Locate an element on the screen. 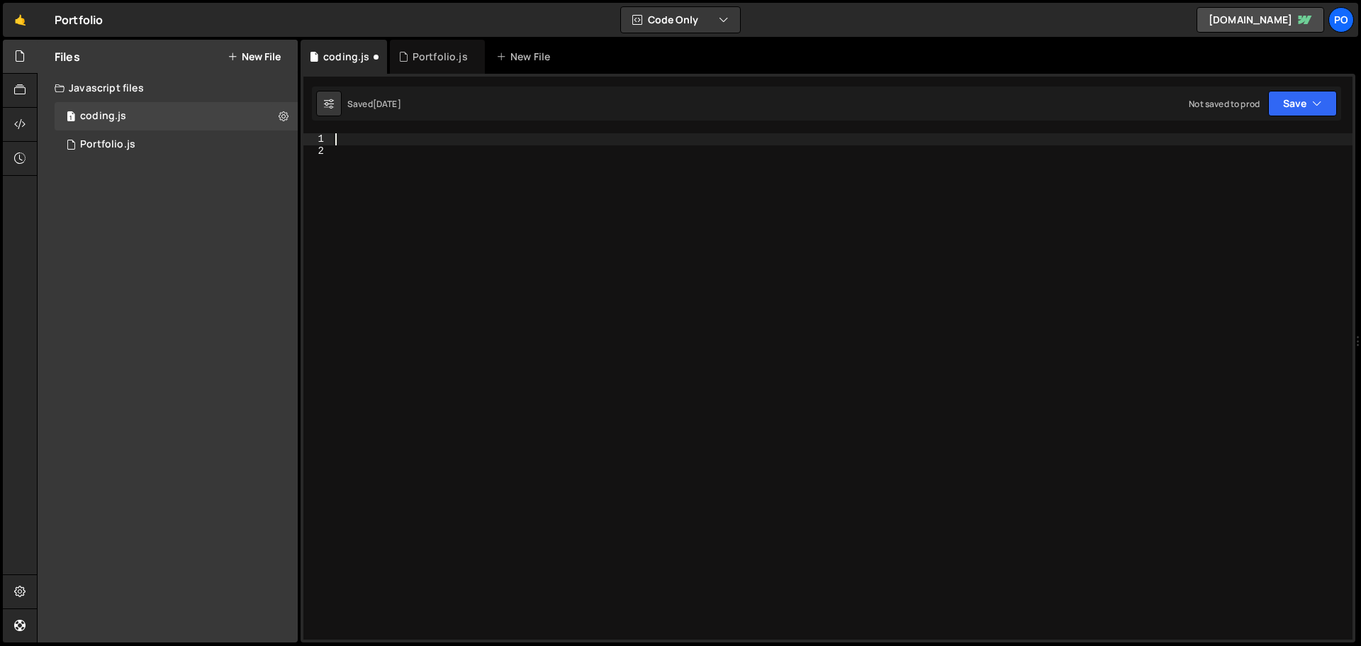  button: Save is located at coordinates (1303, 104).